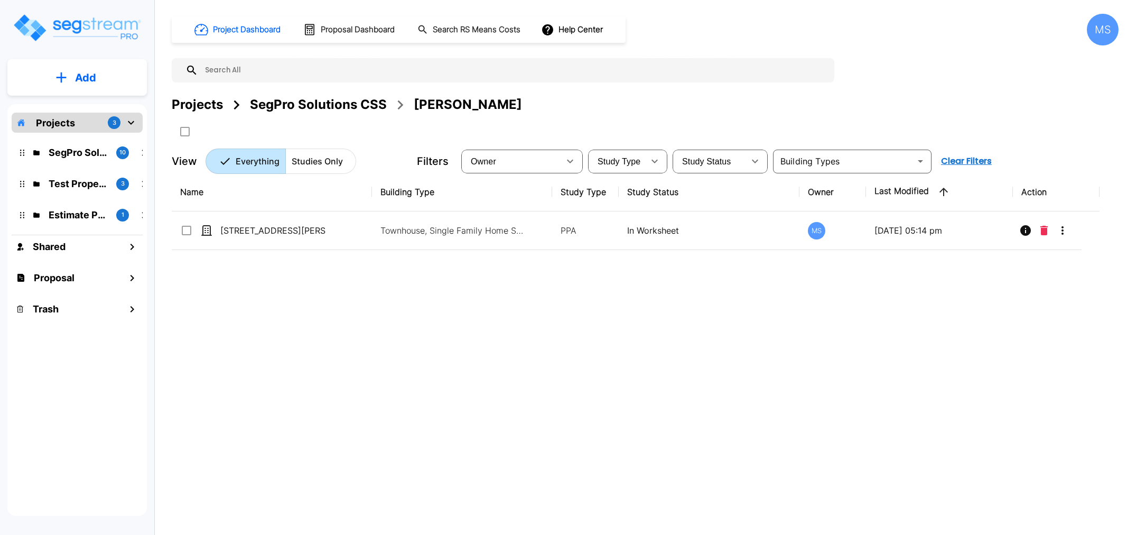 The height and width of the screenshot is (535, 1127). What do you see at coordinates (573, 30) in the screenshot?
I see `button: Help Center` at bounding box center [573, 30].